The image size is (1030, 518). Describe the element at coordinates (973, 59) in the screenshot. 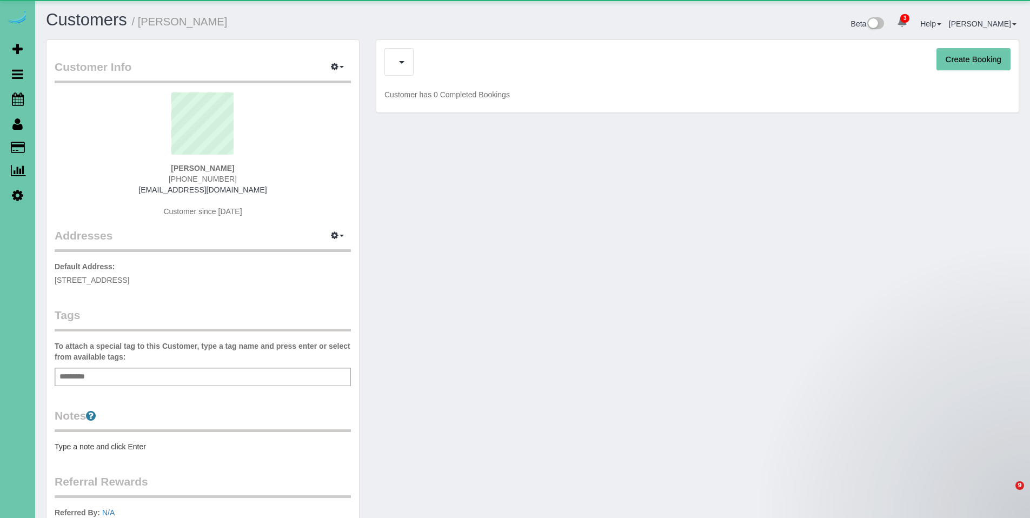

I see `button: Create Booking` at that location.